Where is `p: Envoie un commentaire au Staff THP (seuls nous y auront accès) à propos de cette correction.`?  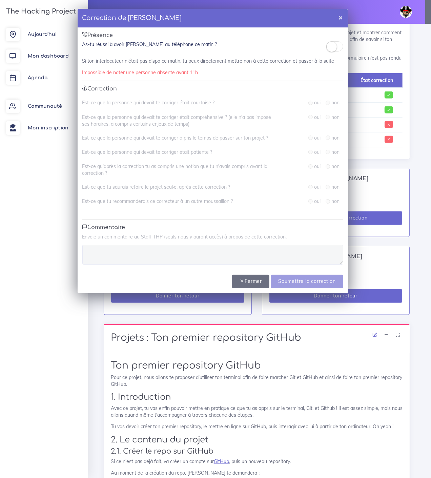 p: Envoie un commentaire au Staff THP (seuls nous y auront accès) à propos de cette correction. is located at coordinates (213, 237).